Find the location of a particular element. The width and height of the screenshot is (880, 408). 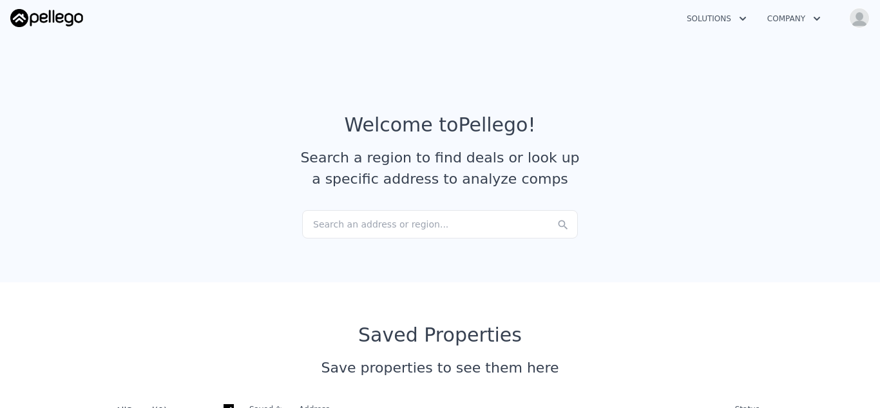

div: Search an address or region... is located at coordinates (440, 224).